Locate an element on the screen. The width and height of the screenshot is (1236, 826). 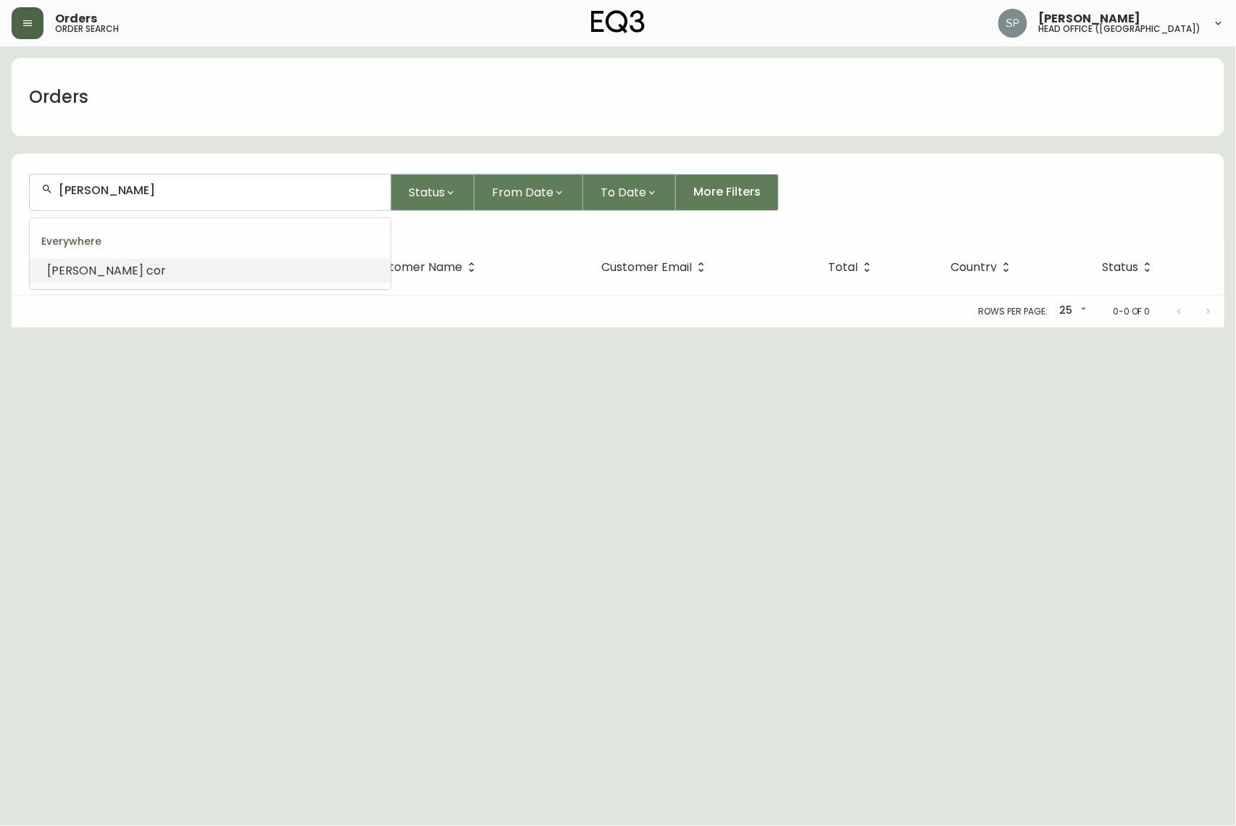
span: To Date is located at coordinates (623, 192).